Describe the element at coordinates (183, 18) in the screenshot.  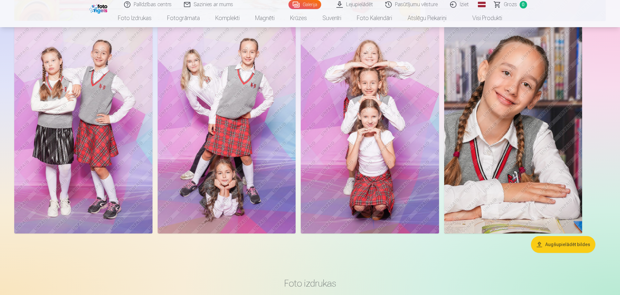
I see `a: Fotogrāmata` at that location.